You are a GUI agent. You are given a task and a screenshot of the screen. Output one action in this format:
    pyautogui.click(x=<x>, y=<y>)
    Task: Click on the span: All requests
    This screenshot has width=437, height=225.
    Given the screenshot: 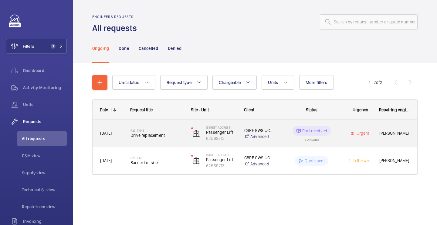 What is the action you would take?
    pyautogui.click(x=44, y=139)
    